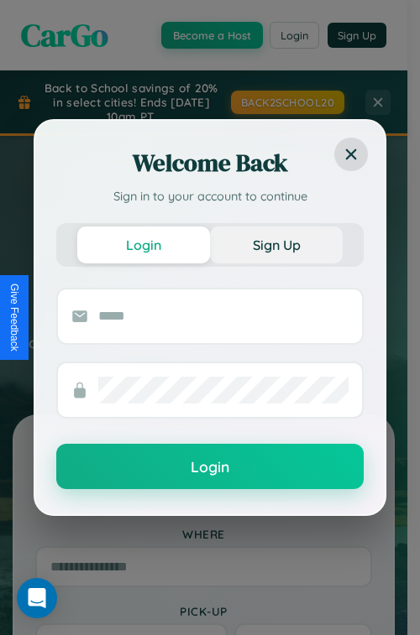  What do you see at coordinates (14, 317) in the screenshot?
I see `div: Give Feedback` at bounding box center [14, 317].